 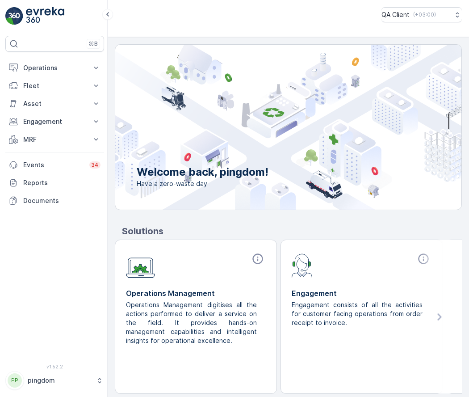 What do you see at coordinates (95, 165) in the screenshot?
I see `p: 34` at bounding box center [95, 165].